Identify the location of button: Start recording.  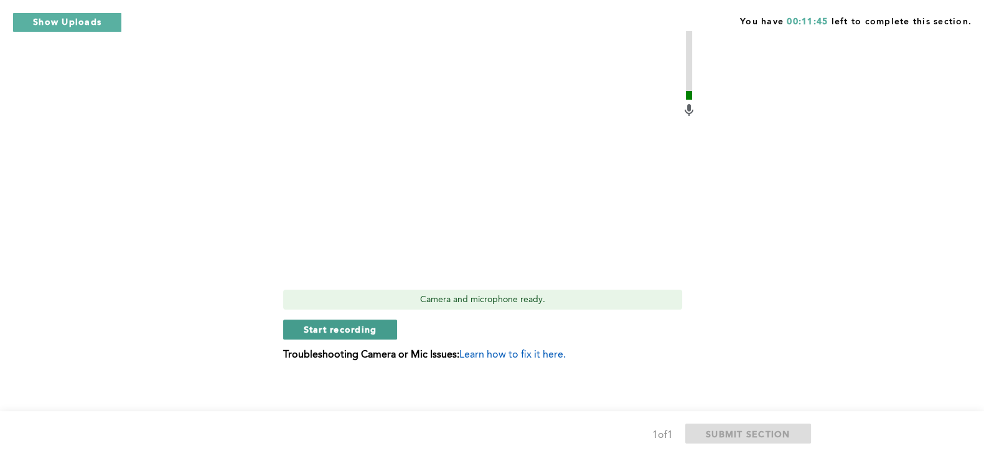
(341, 329).